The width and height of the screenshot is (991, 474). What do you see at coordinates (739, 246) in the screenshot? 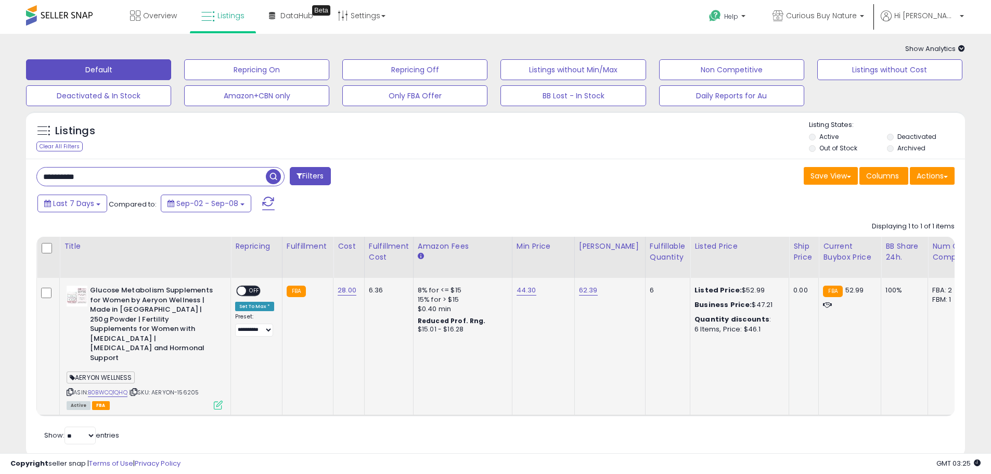
I see `div: Listed Price` at bounding box center [739, 246].